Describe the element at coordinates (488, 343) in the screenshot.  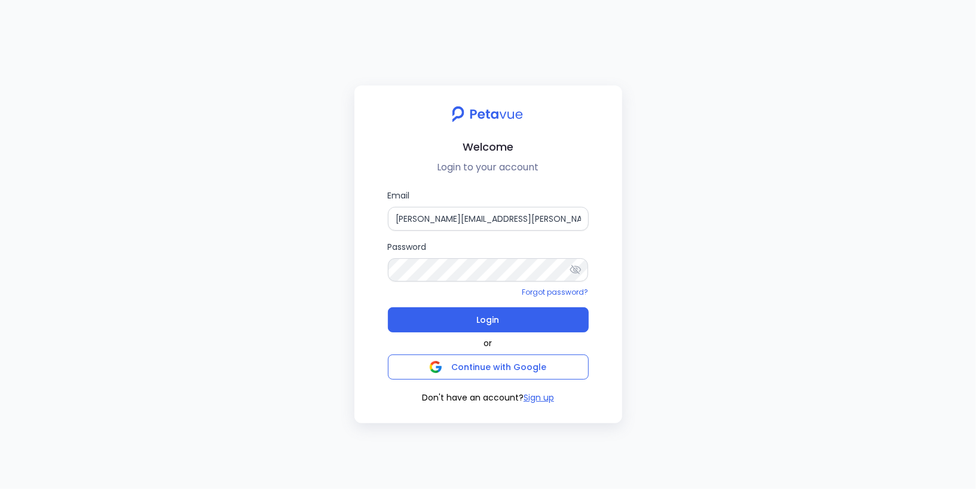
I see `span: or` at that location.